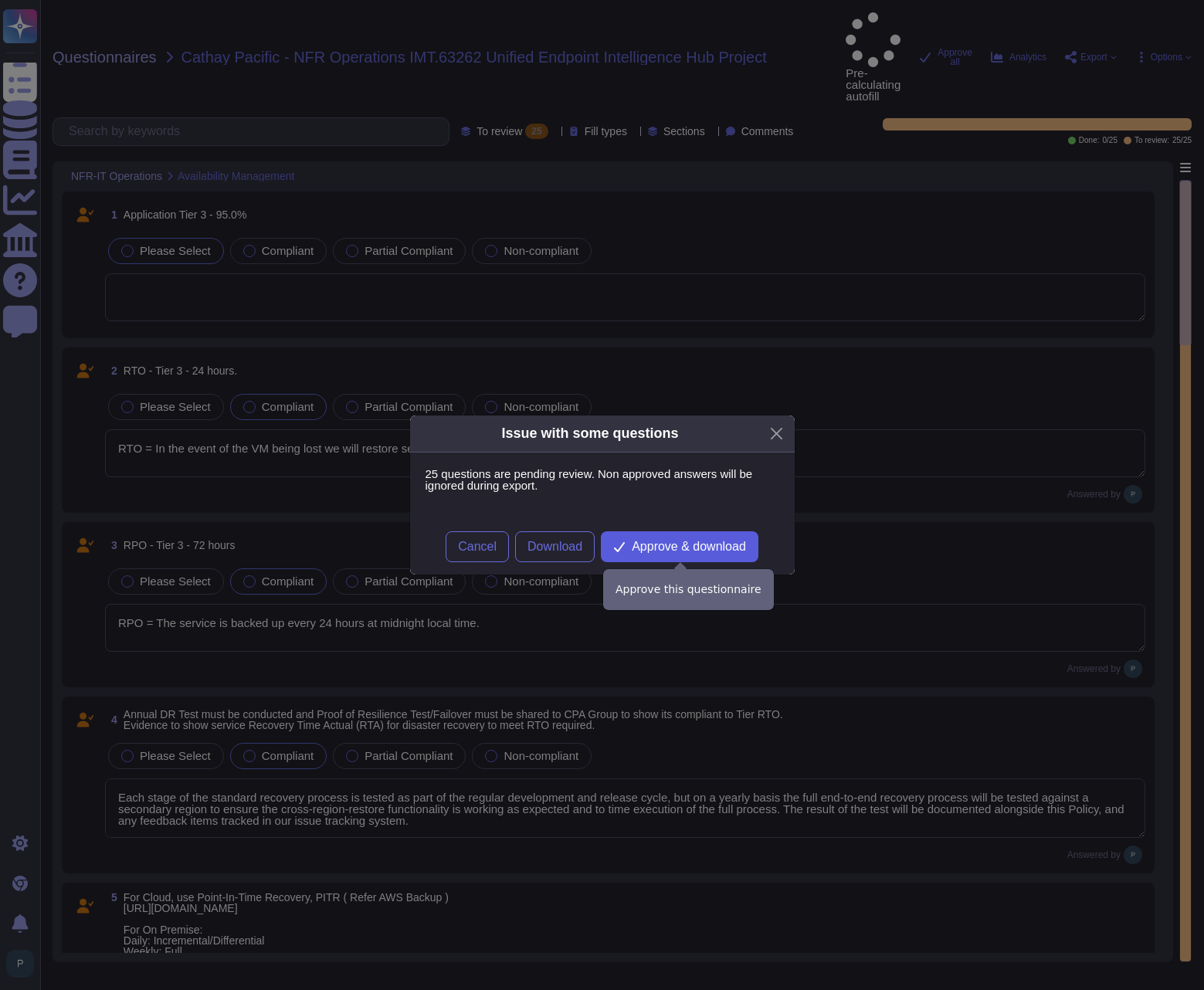 The image size is (1204, 990). Describe the element at coordinates (477, 547) in the screenshot. I see `button: Cancel` at that location.